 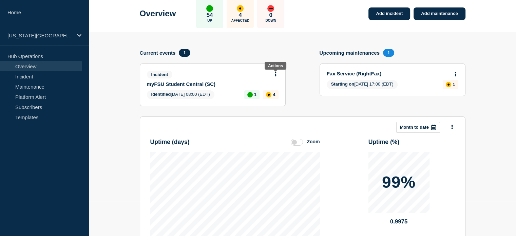 What do you see at coordinates (158, 53) in the screenshot?
I see `h4: Current events` at bounding box center [158, 53].